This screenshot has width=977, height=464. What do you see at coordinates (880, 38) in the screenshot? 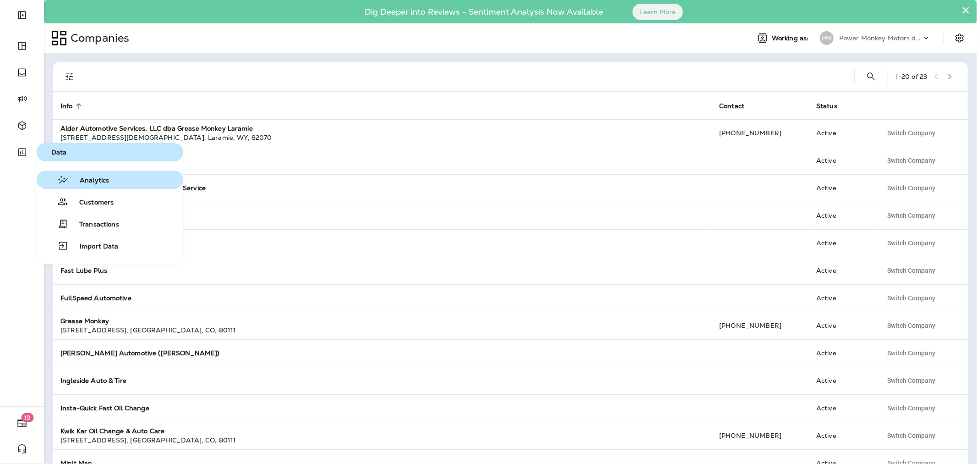
I see `p: Power Monkey Motors dba Grease Monkey 1120` at bounding box center [880, 38].